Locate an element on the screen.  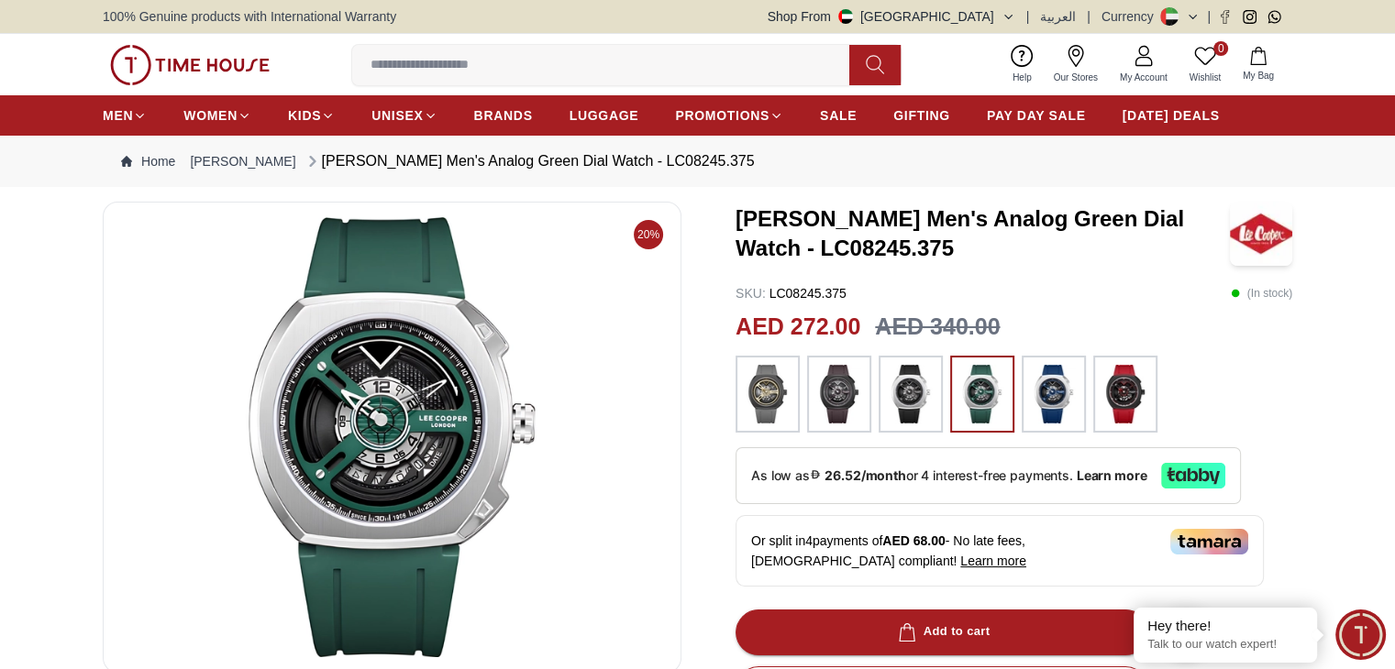
span: Our Stores is located at coordinates (1076, 77).